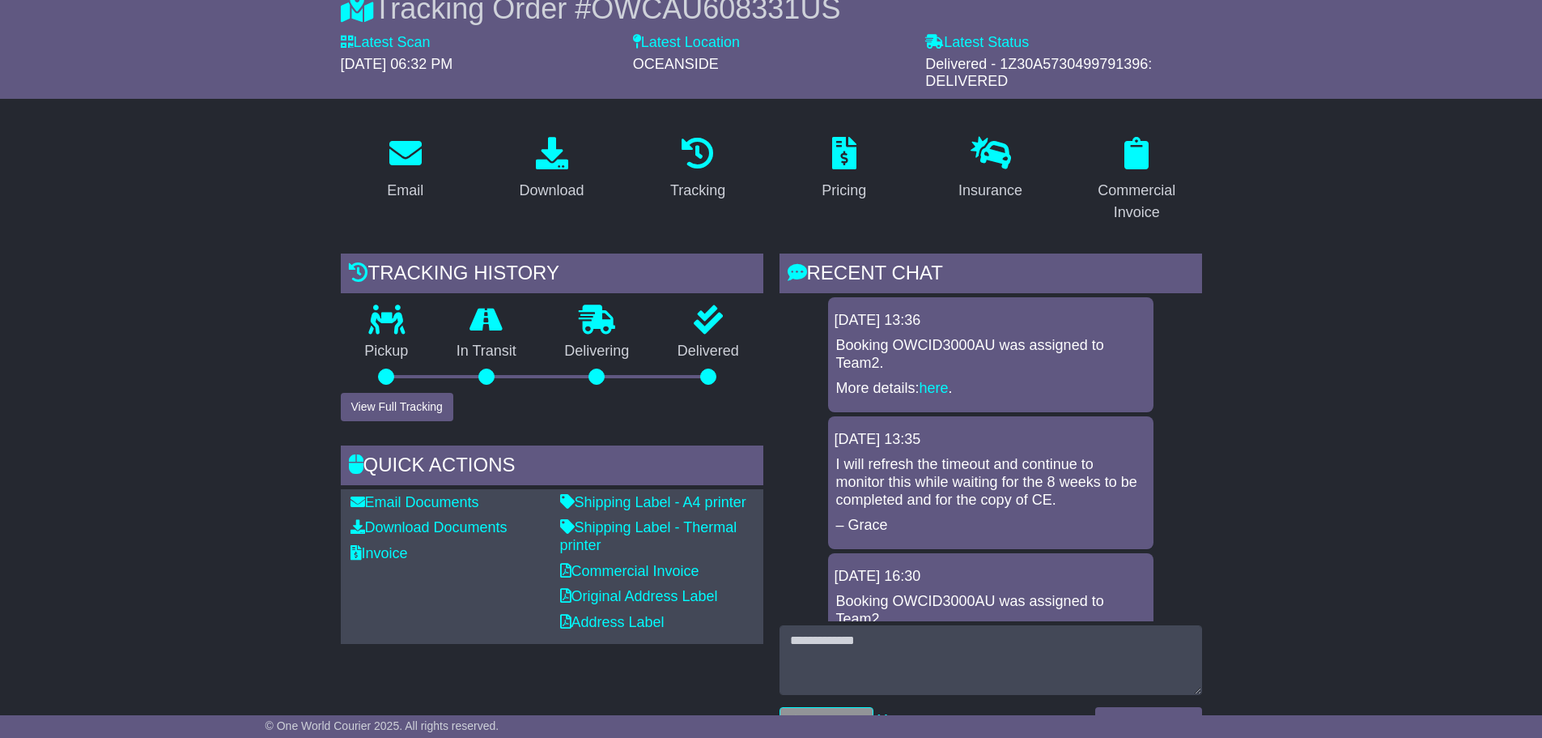 The height and width of the screenshot is (738, 1542). What do you see at coordinates (991, 525) in the screenshot?
I see `p: – Grace` at bounding box center [991, 525].